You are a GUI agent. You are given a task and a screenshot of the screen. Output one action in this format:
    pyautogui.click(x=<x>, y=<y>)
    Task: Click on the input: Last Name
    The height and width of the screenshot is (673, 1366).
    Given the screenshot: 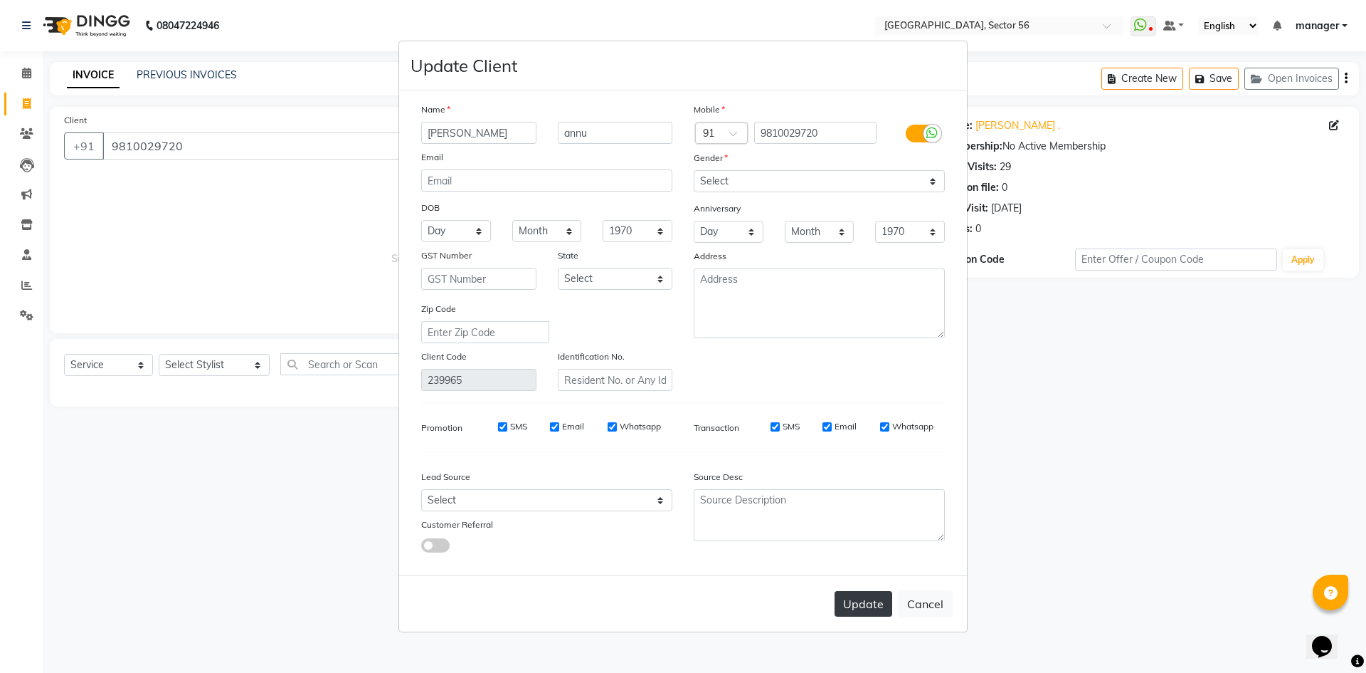 What is the action you would take?
    pyautogui.click(x=616, y=132)
    